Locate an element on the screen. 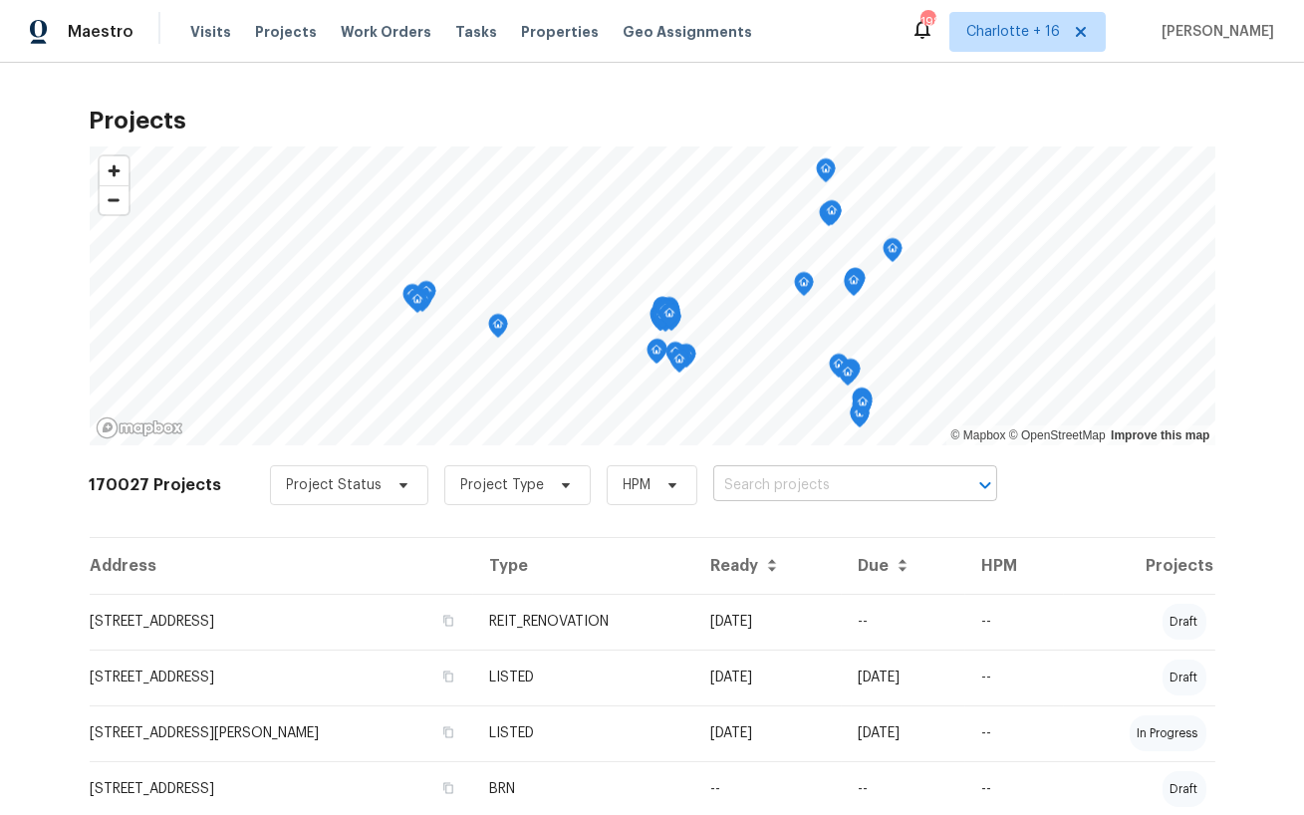 Image resolution: width=1304 pixels, height=815 pixels. span: Zoom in is located at coordinates (114, 170).